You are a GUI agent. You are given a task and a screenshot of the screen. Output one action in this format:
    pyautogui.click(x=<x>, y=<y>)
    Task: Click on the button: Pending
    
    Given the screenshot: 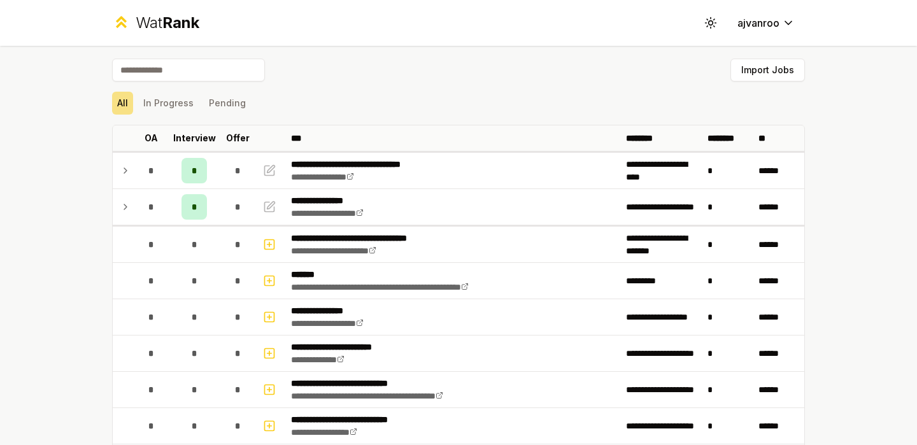 What is the action you would take?
    pyautogui.click(x=227, y=103)
    